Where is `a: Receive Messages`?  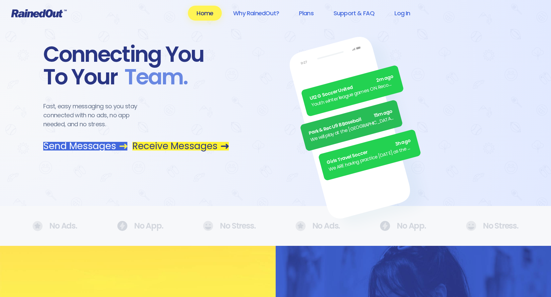 a: Receive Messages is located at coordinates (181, 146).